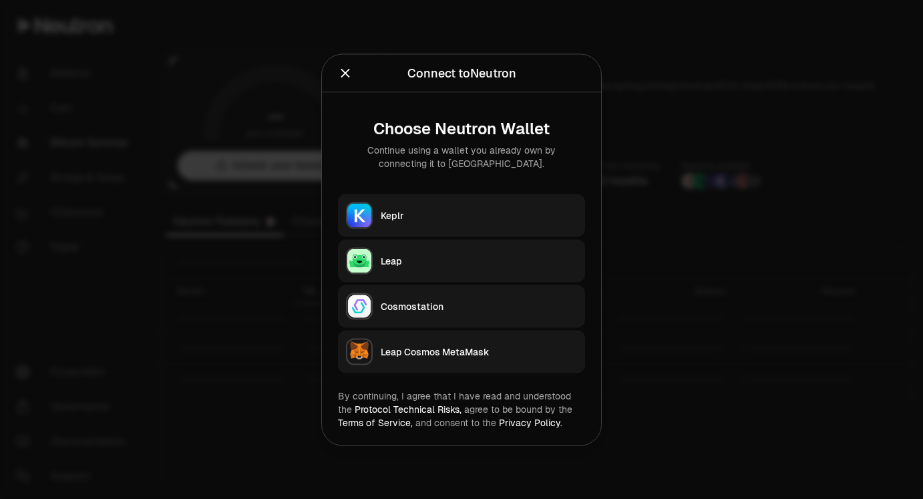  I want to click on a: Terms of Service,, so click(375, 422).